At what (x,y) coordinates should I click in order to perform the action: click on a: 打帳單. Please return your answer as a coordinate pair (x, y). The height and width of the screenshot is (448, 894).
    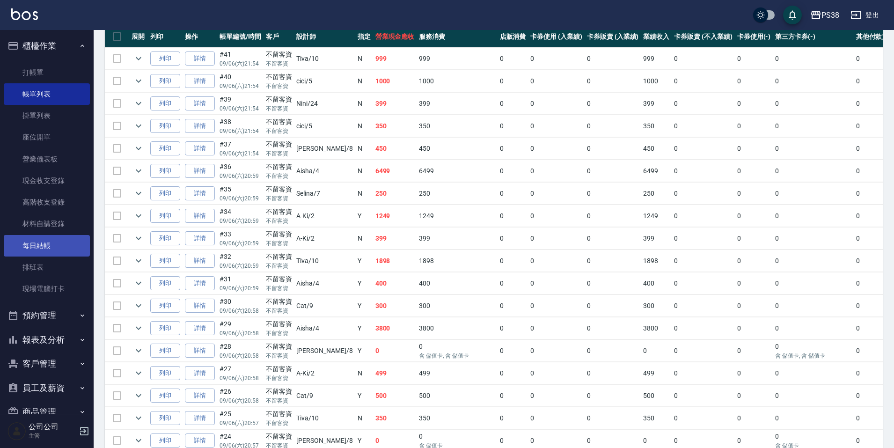
    Looking at the image, I should click on (47, 73).